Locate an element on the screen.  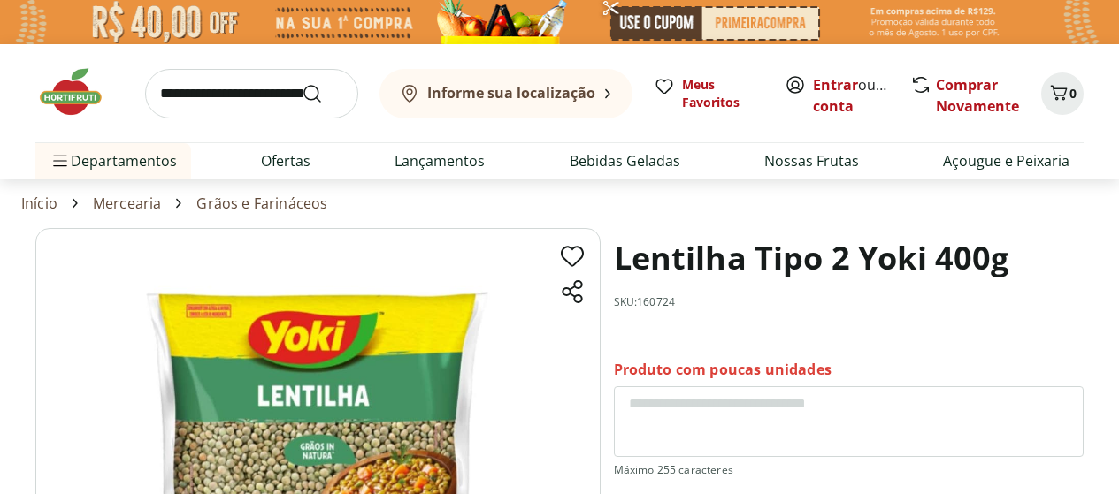
a: Ofertas is located at coordinates (286, 161).